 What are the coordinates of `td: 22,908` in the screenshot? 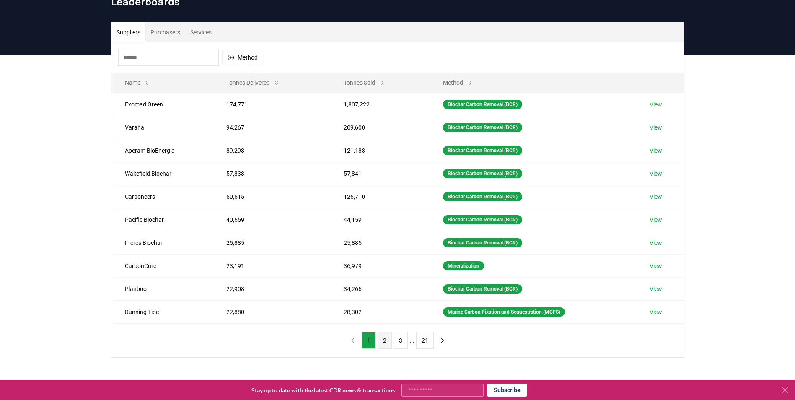 It's located at (271, 288).